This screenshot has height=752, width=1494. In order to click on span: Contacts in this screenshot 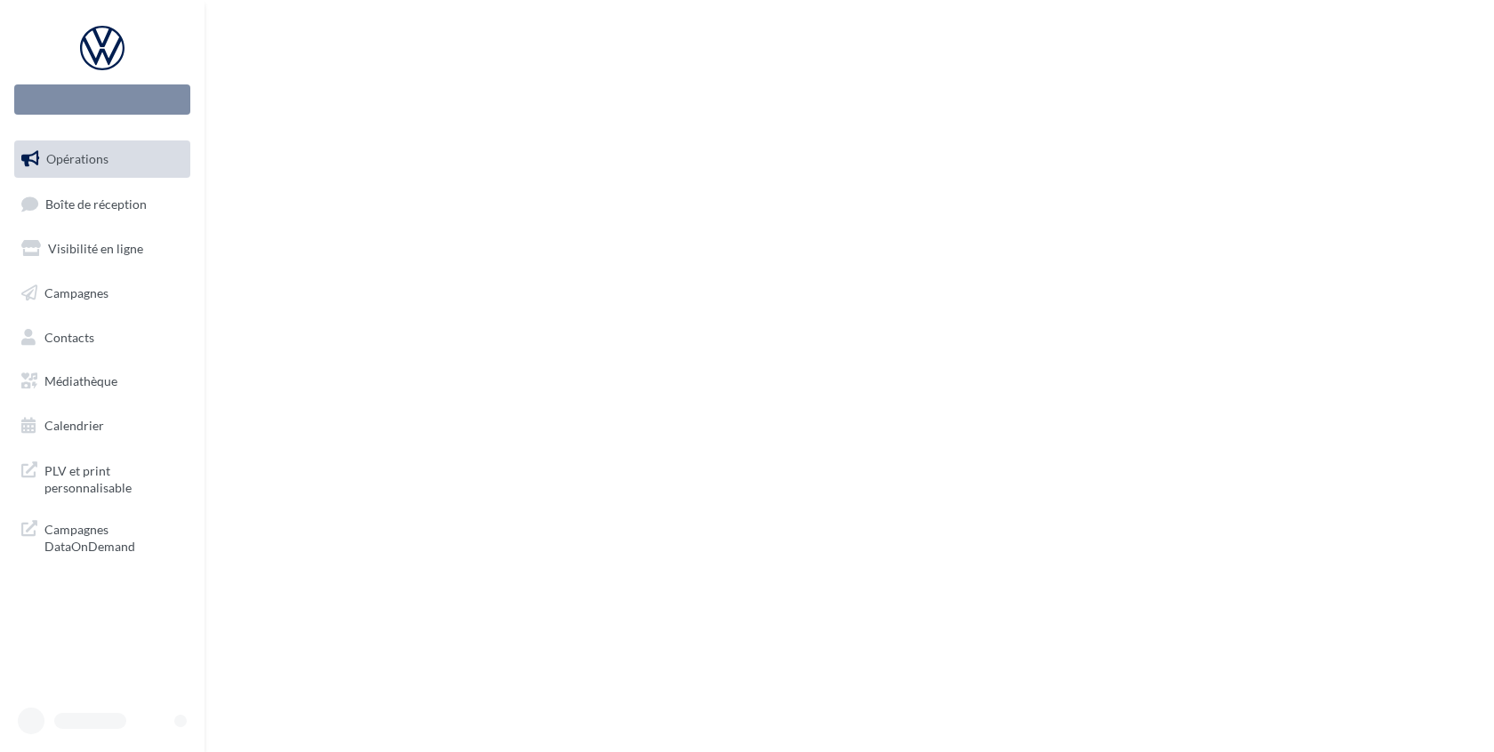, I will do `click(69, 336)`.